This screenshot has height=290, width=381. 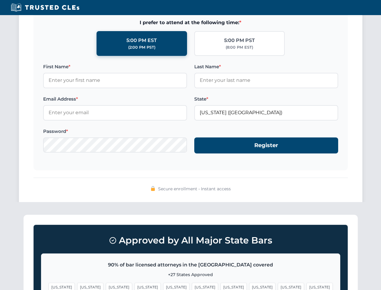 I want to click on div: (8:00 PM EST), so click(x=239, y=47).